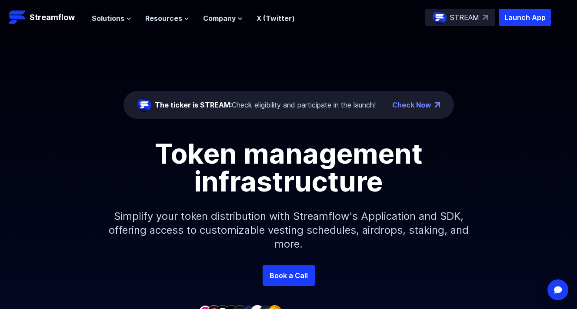  What do you see at coordinates (219, 18) in the screenshot?
I see `span: Company` at bounding box center [219, 18].